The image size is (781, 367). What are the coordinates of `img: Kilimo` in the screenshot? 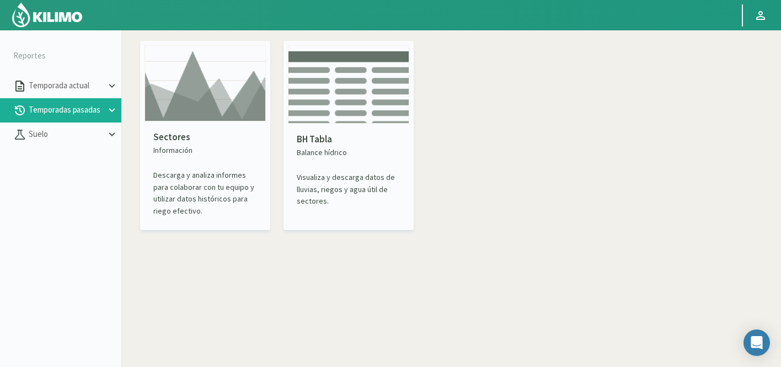 It's located at (47, 15).